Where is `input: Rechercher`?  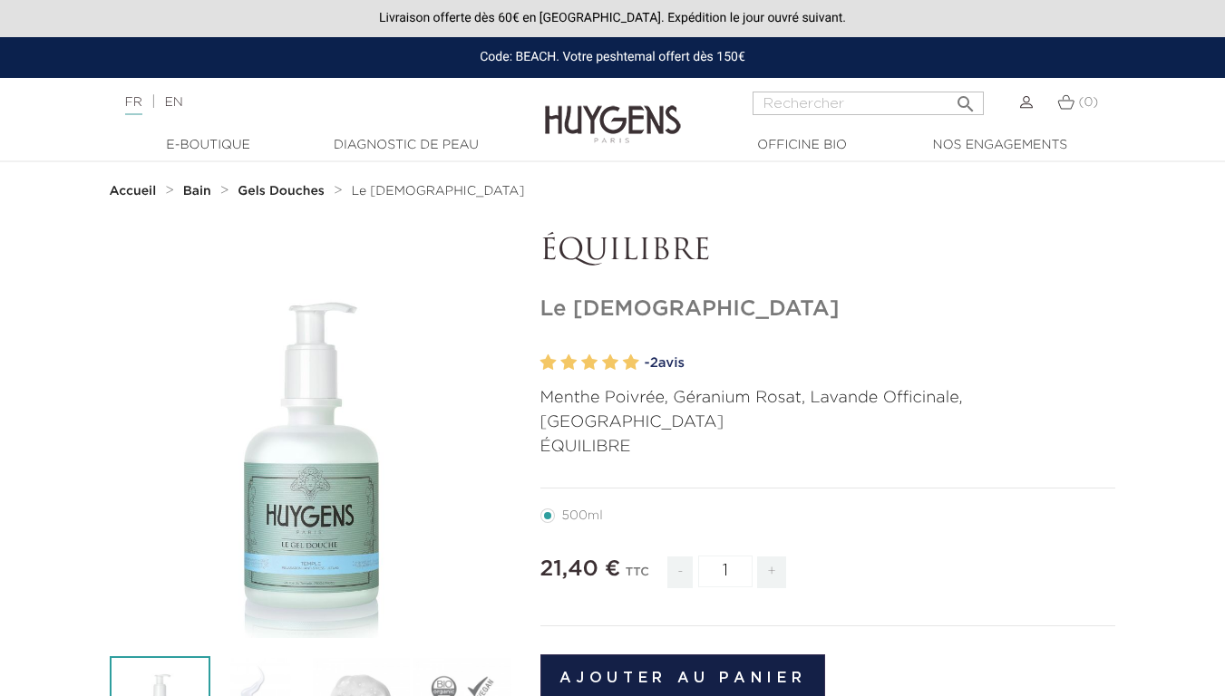 input: Rechercher is located at coordinates (868, 103).